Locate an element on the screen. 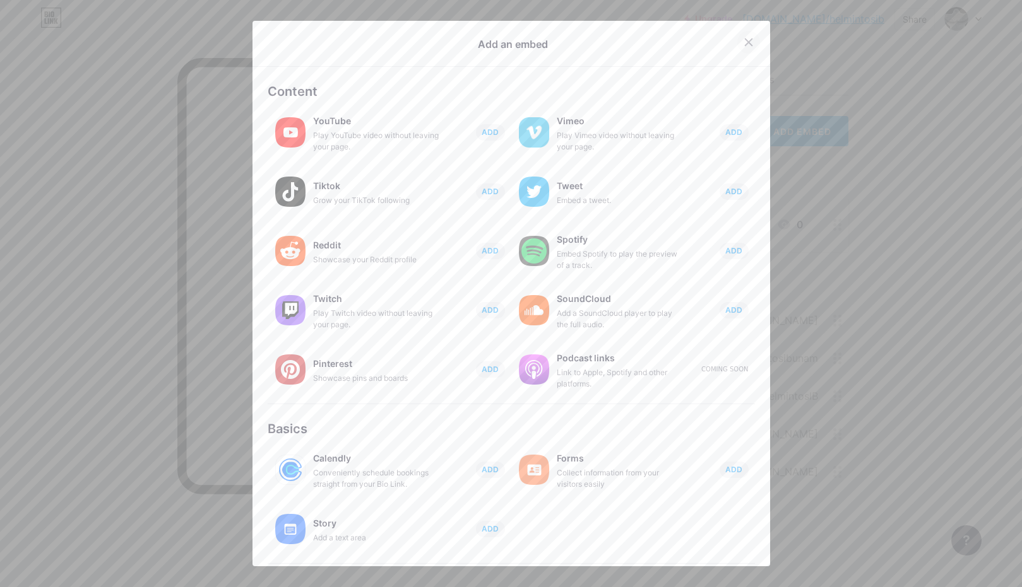 This screenshot has width=1022, height=587. img: story is located at coordinates (290, 529).